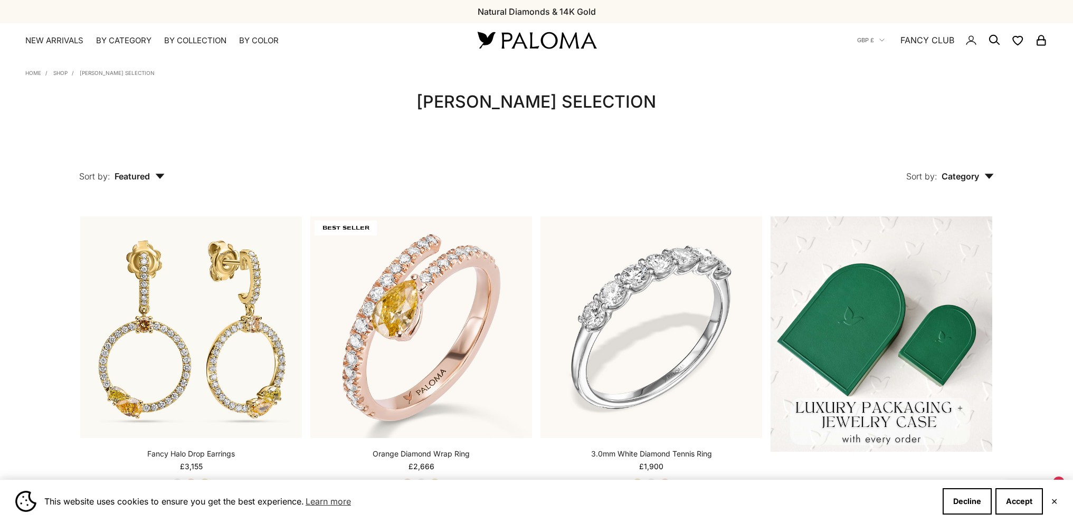  Describe the element at coordinates (652, 467) in the screenshot. I see `sale-price: £1,900` at that location.